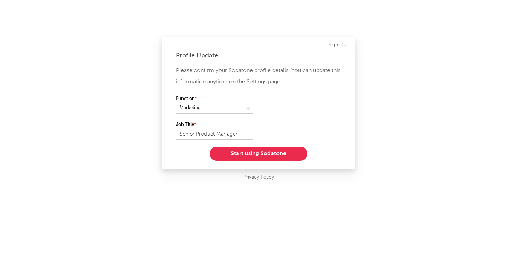 The width and height of the screenshot is (517, 256). What do you see at coordinates (258, 177) in the screenshot?
I see `a: Privacy Policy` at bounding box center [258, 177].